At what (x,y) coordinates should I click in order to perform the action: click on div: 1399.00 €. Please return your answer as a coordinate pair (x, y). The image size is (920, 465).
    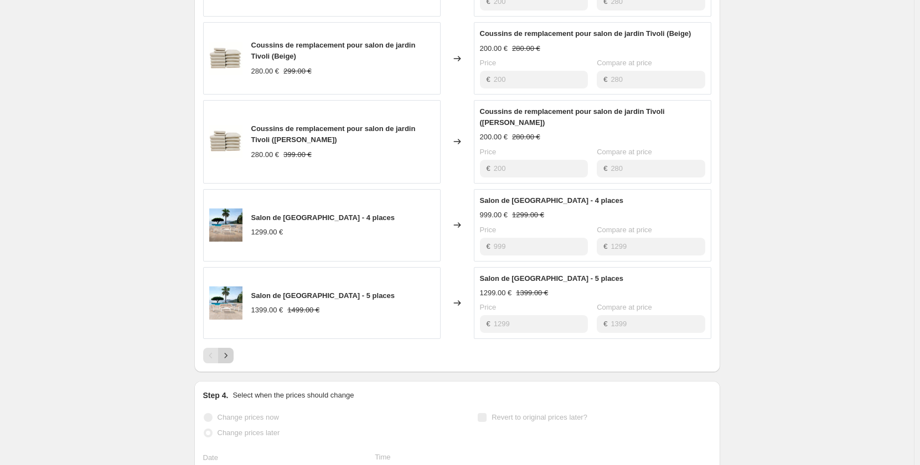
    Looking at the image, I should click on (267, 310).